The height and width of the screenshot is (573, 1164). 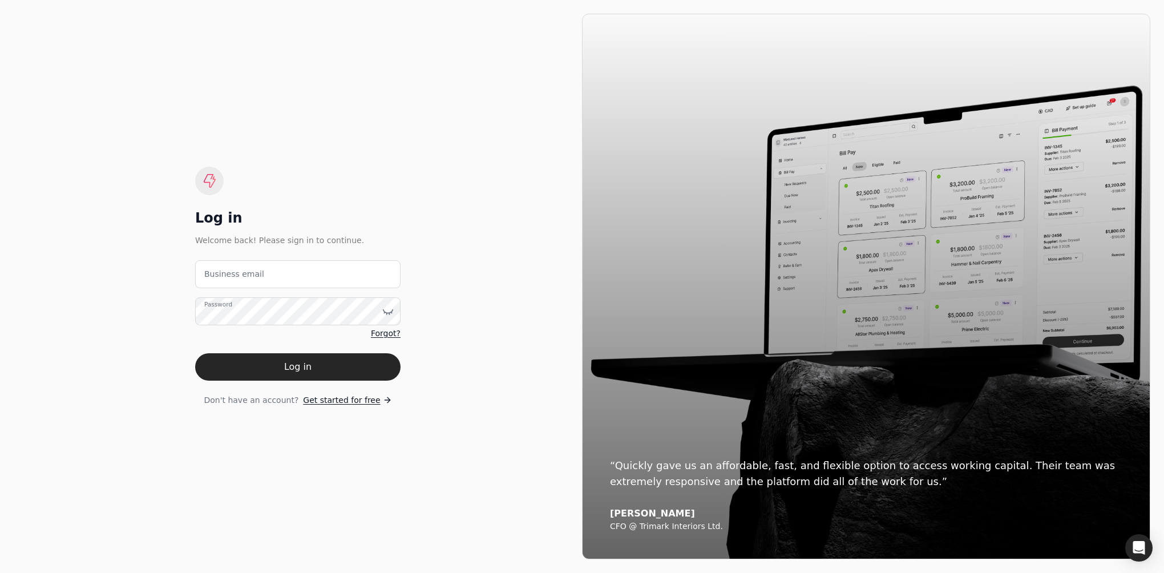 What do you see at coordinates (298, 367) in the screenshot?
I see `button: Log in` at bounding box center [298, 367].